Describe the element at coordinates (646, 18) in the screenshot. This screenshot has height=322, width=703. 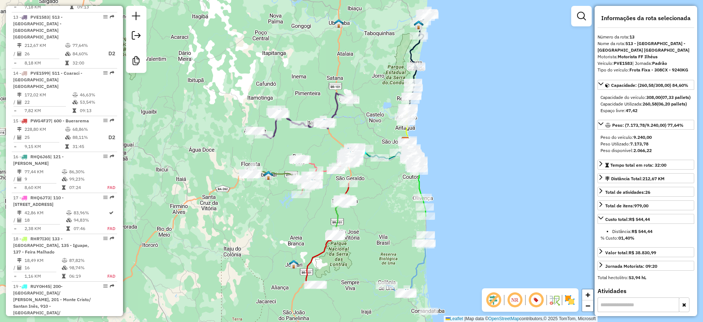
I see `h4: Informações da rota selecionada` at that location.